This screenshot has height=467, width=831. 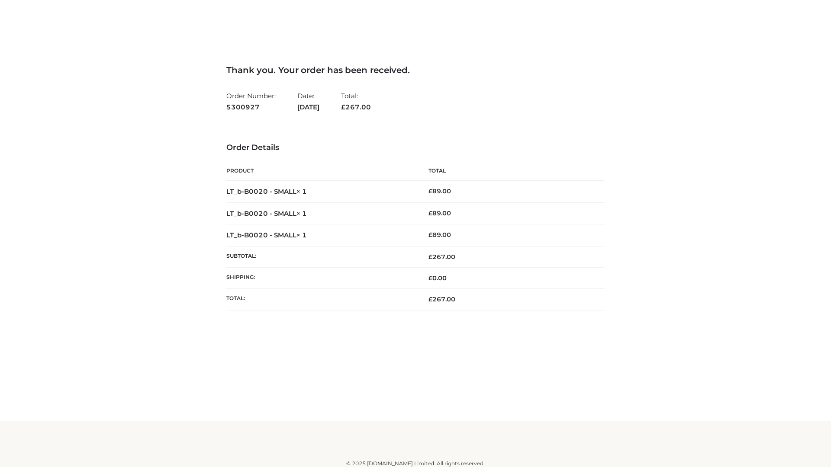 What do you see at coordinates (251, 101) in the screenshot?
I see `li: Order Number:` at bounding box center [251, 101].